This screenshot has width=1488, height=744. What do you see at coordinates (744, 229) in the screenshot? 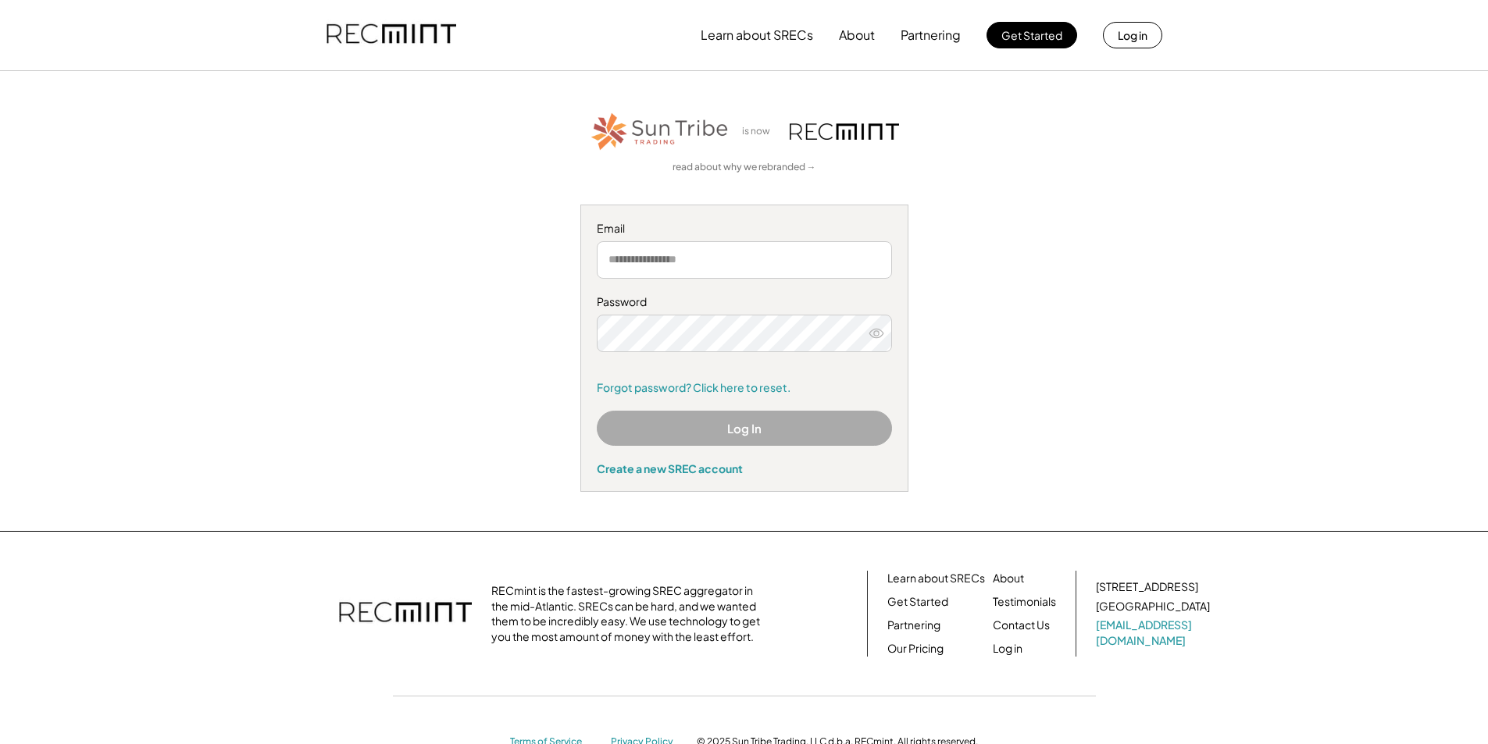
I see `div: Email` at bounding box center [744, 229].